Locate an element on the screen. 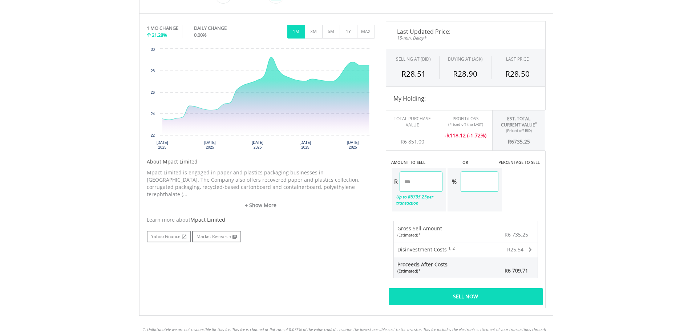  button: 1M is located at coordinates (296, 32).